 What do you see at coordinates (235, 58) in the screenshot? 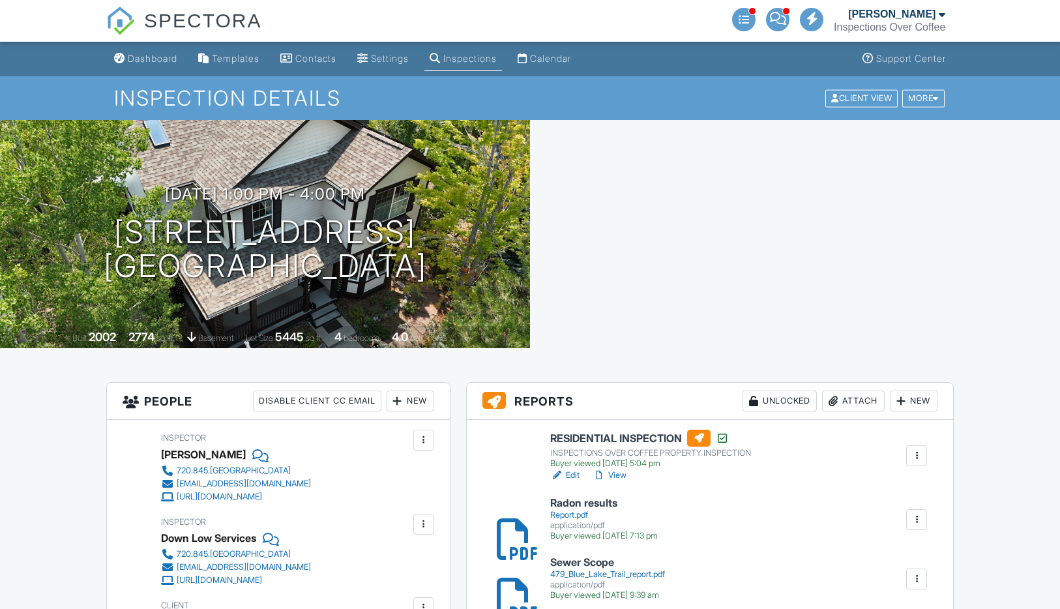
I see `div: Templates` at bounding box center [235, 58].